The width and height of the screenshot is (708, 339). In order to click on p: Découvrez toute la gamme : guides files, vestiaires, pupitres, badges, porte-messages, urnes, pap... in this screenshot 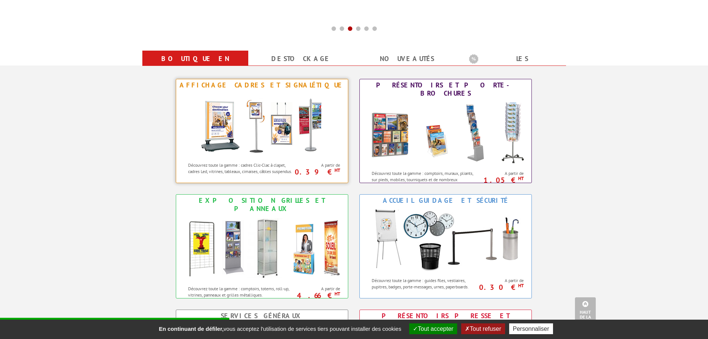, I will do `click(425, 283)`.